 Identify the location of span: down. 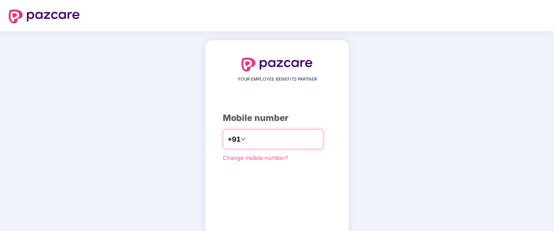
(243, 139).